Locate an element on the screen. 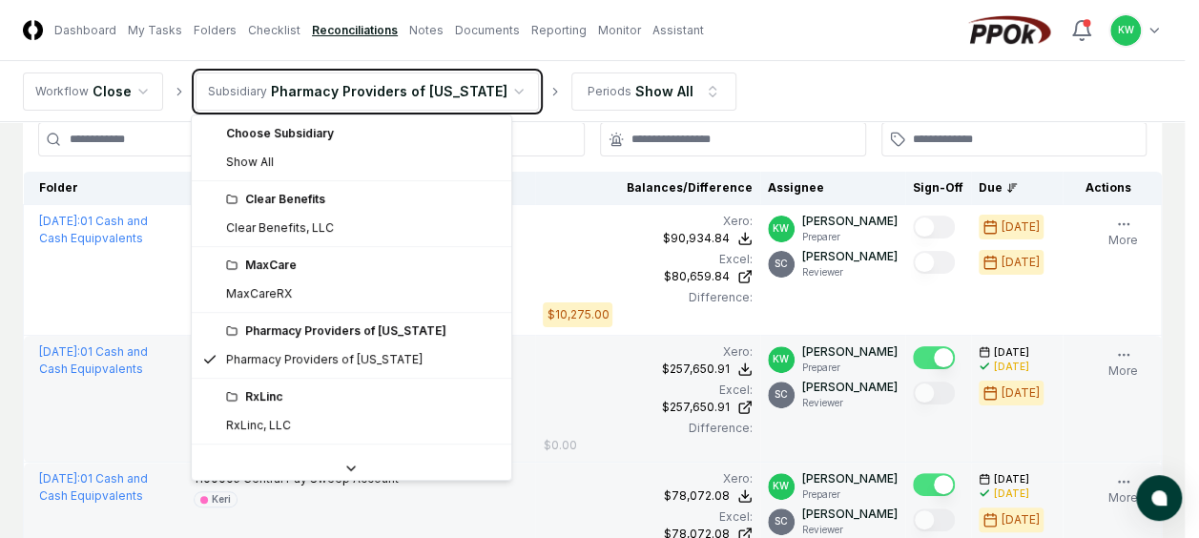 Image resolution: width=1199 pixels, height=538 pixels. div: MaxCareRX is located at coordinates (258, 294).